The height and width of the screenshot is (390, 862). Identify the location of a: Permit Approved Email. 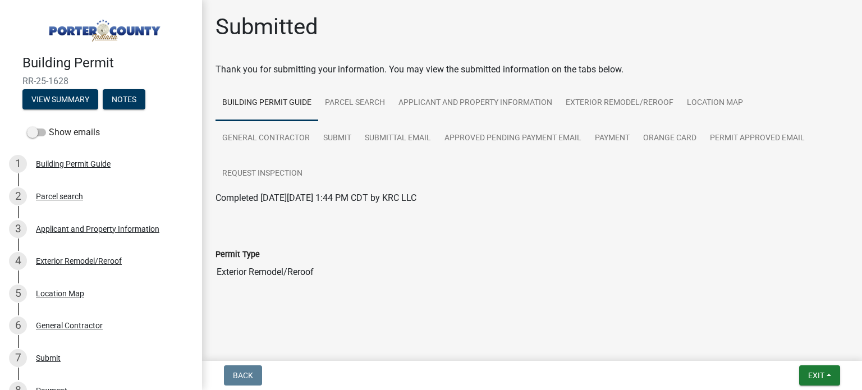
(757, 139).